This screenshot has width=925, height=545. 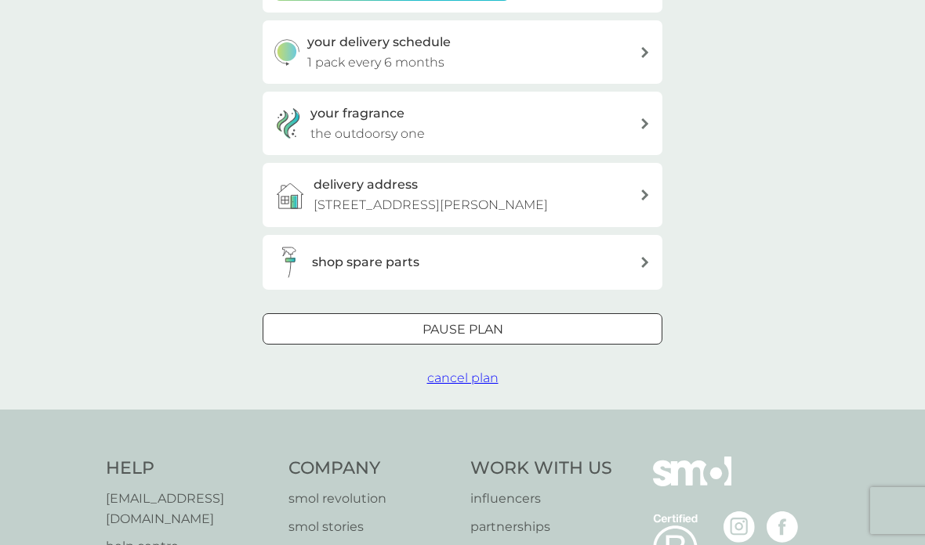 I want to click on a: partnerships, so click(x=541, y=527).